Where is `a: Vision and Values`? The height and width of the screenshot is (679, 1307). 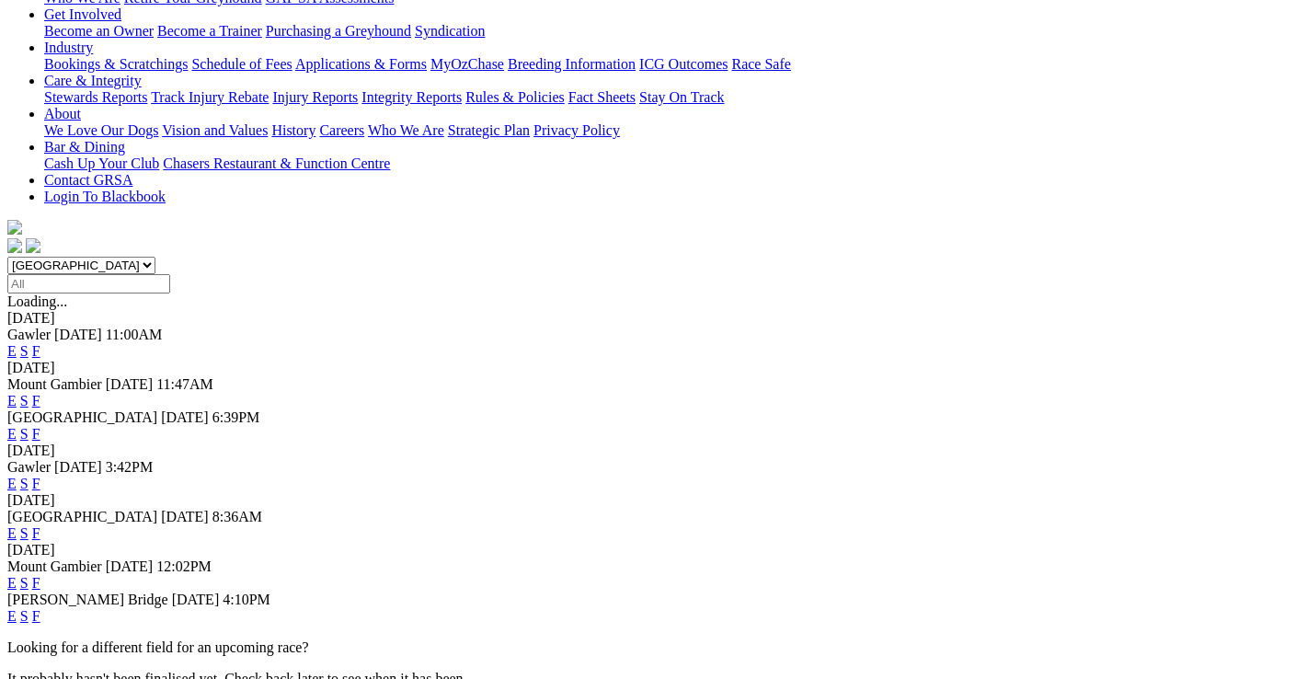
a: Vision and Values is located at coordinates (214, 130).